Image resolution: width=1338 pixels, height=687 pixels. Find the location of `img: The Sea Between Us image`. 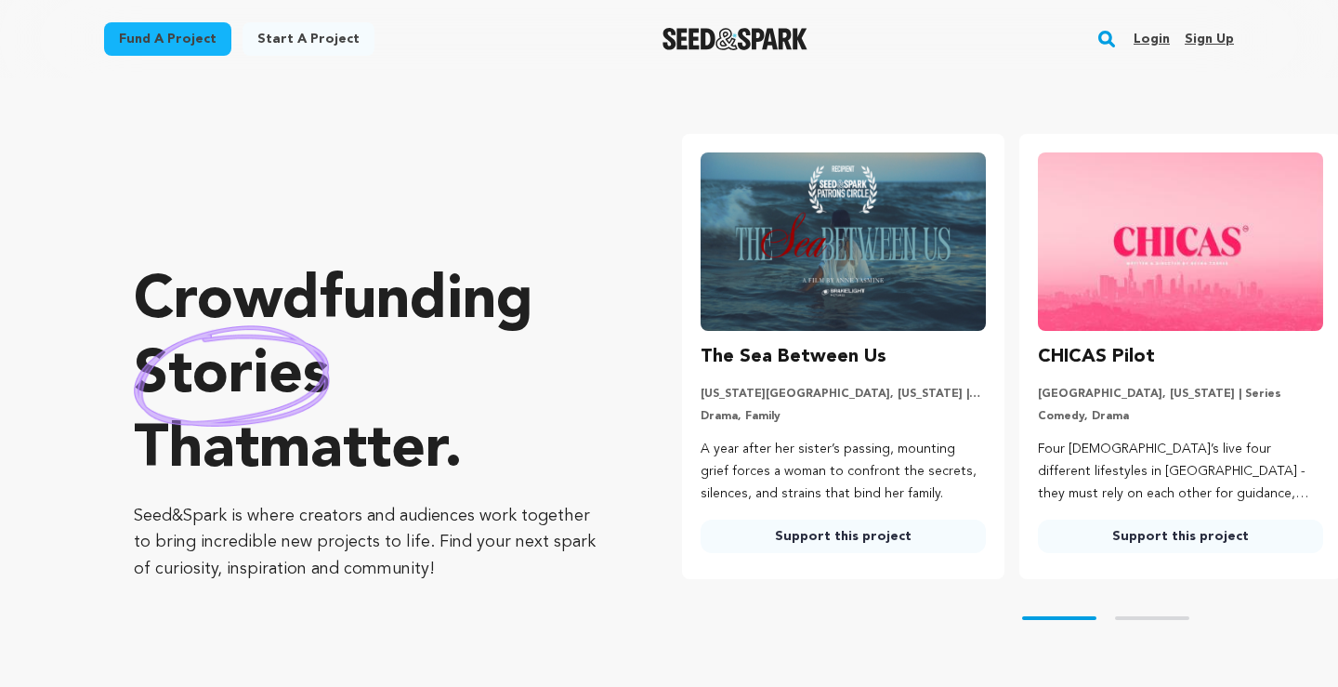

img: The Sea Between Us image is located at coordinates (843, 242).